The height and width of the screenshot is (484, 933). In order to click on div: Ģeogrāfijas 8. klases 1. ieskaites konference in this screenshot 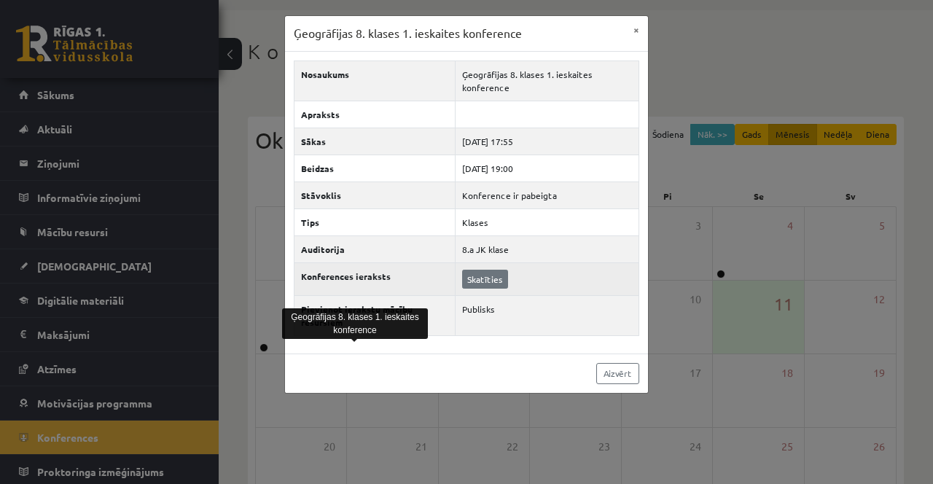, I will do `click(355, 324)`.